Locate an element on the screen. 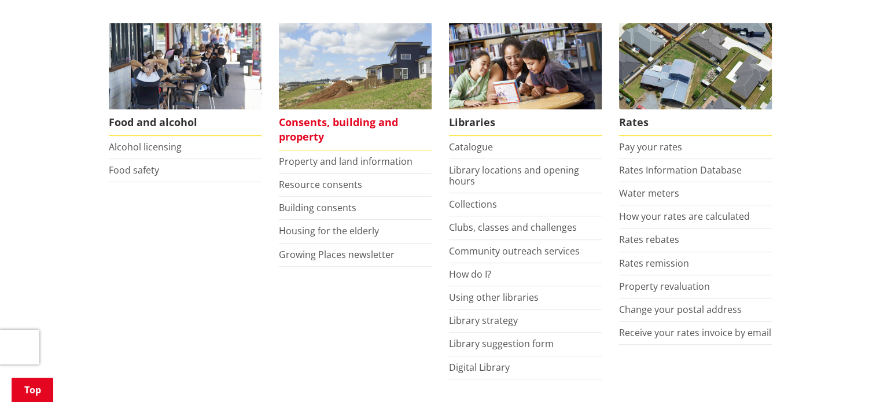 The width and height of the screenshot is (880, 402). a: Using other libraries is located at coordinates (493, 297).